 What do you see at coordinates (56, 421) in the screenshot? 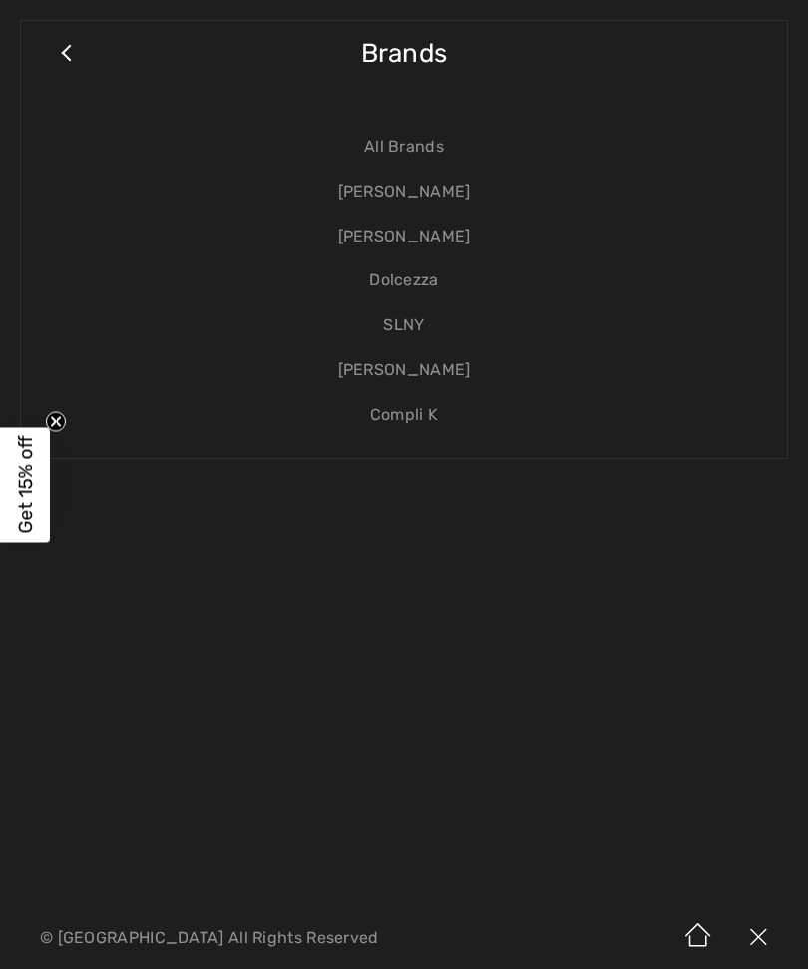
I see `button: Close teaser` at bounding box center [56, 421].